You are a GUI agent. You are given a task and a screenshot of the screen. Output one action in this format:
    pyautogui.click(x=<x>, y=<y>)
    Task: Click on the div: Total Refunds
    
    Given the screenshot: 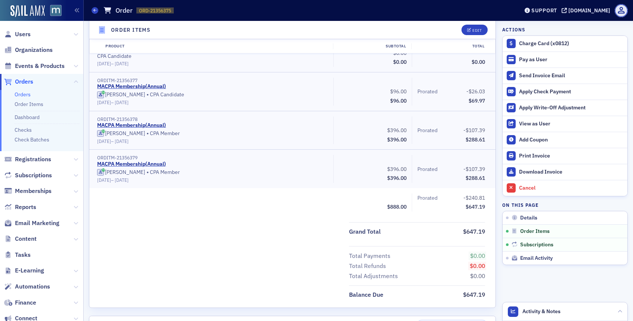 What is the action you would take?
    pyautogui.click(x=367, y=266)
    